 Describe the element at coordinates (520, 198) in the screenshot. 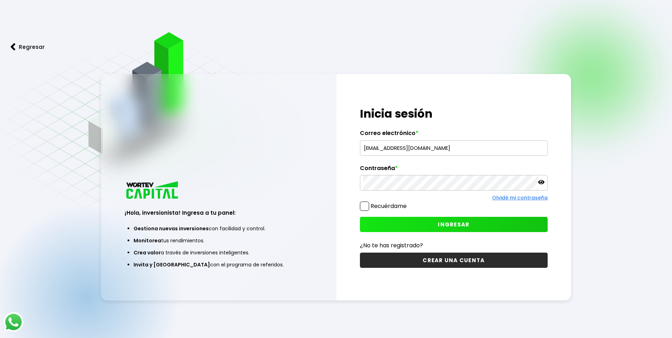

I see `a: Olvidé mi contraseña` at that location.